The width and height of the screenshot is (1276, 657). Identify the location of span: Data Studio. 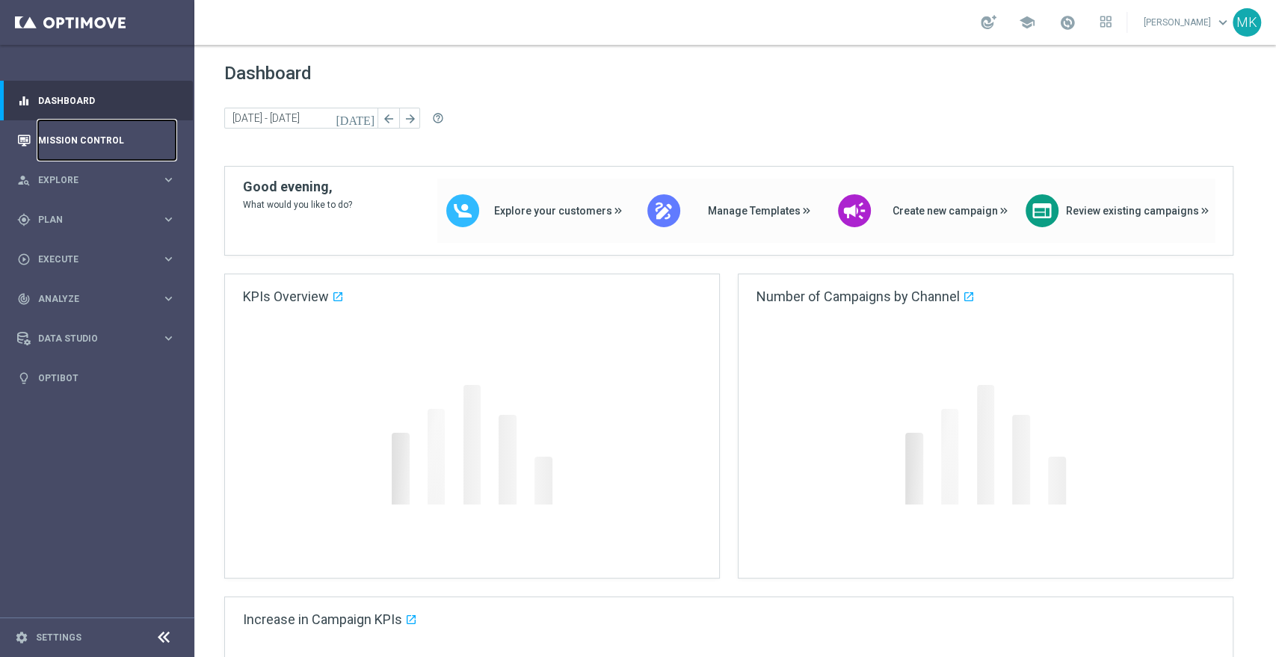
(99, 339).